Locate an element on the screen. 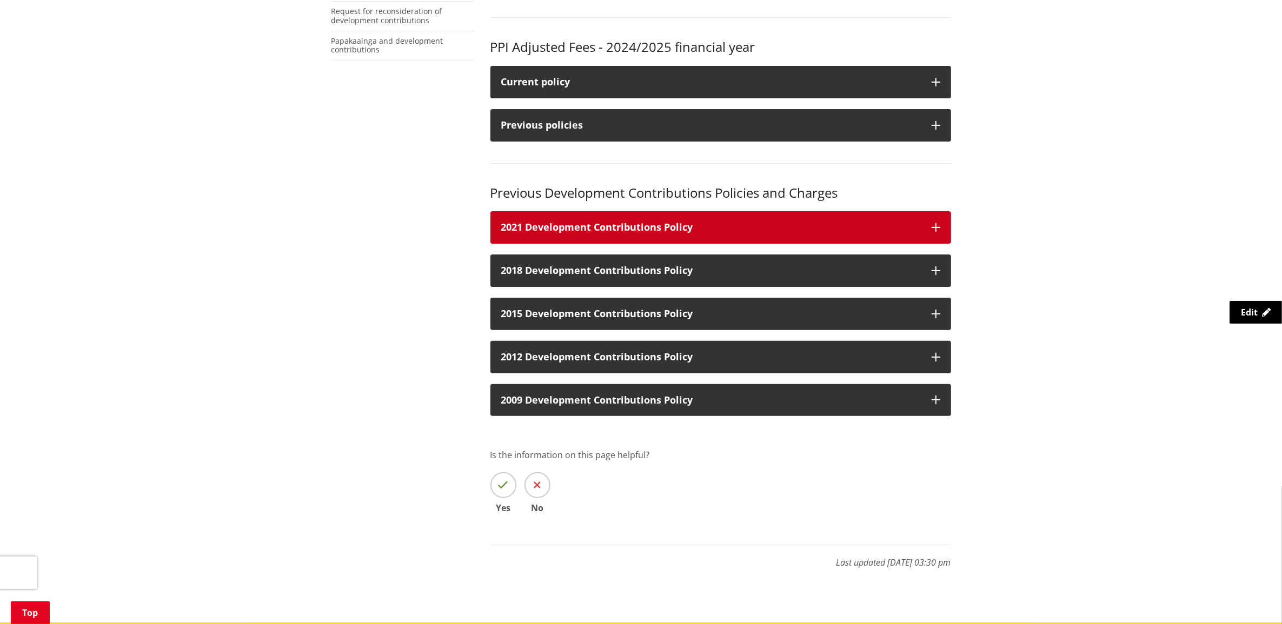  button: 2021 Development Contributions Policy is located at coordinates (721, 228).